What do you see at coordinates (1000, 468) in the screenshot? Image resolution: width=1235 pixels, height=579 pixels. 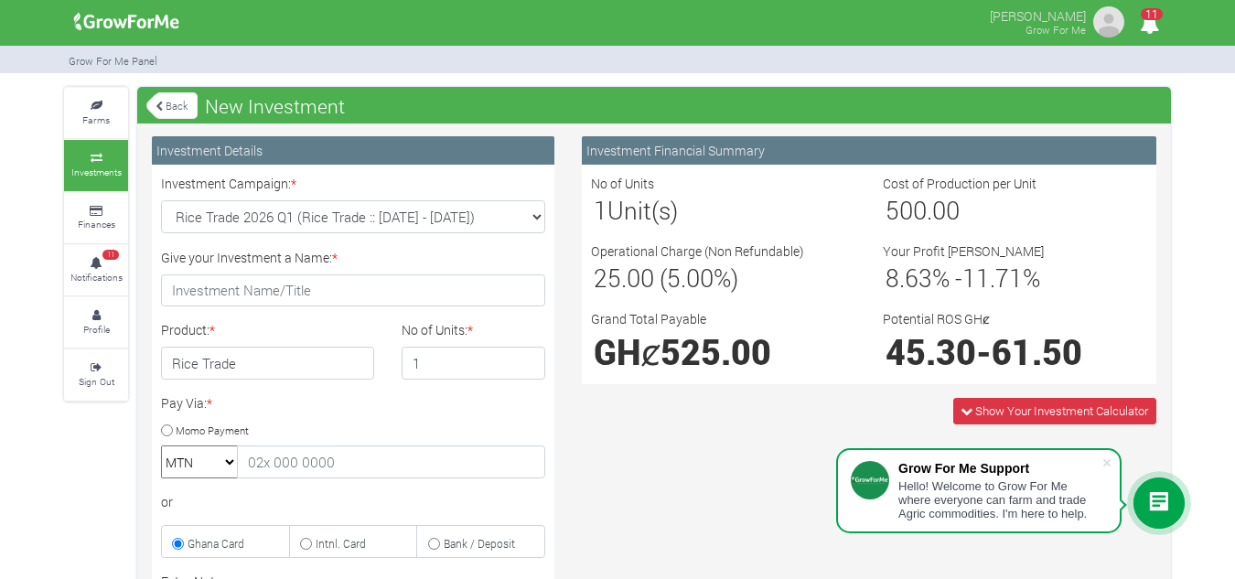 I see `div: Grow For Me Support` at bounding box center [1000, 468].